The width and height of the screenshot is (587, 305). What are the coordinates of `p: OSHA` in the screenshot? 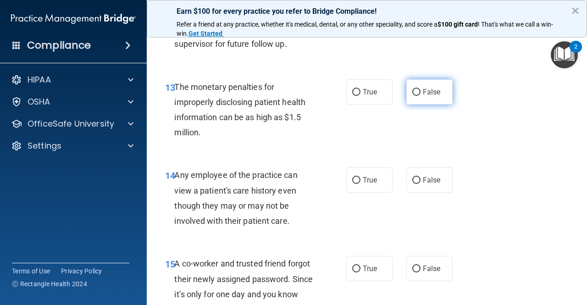 It's located at (39, 102).